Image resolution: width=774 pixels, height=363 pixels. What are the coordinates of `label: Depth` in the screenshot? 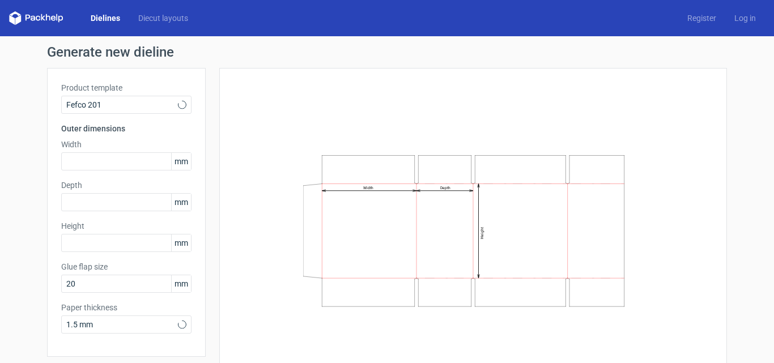 It's located at (126, 185).